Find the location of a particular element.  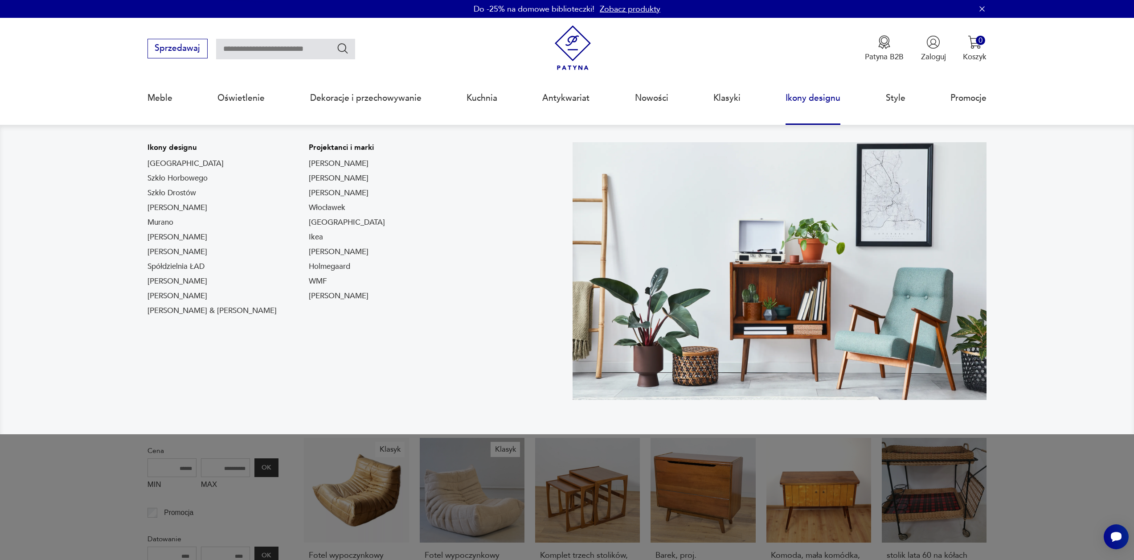

a: Kuchnia is located at coordinates (482, 98).